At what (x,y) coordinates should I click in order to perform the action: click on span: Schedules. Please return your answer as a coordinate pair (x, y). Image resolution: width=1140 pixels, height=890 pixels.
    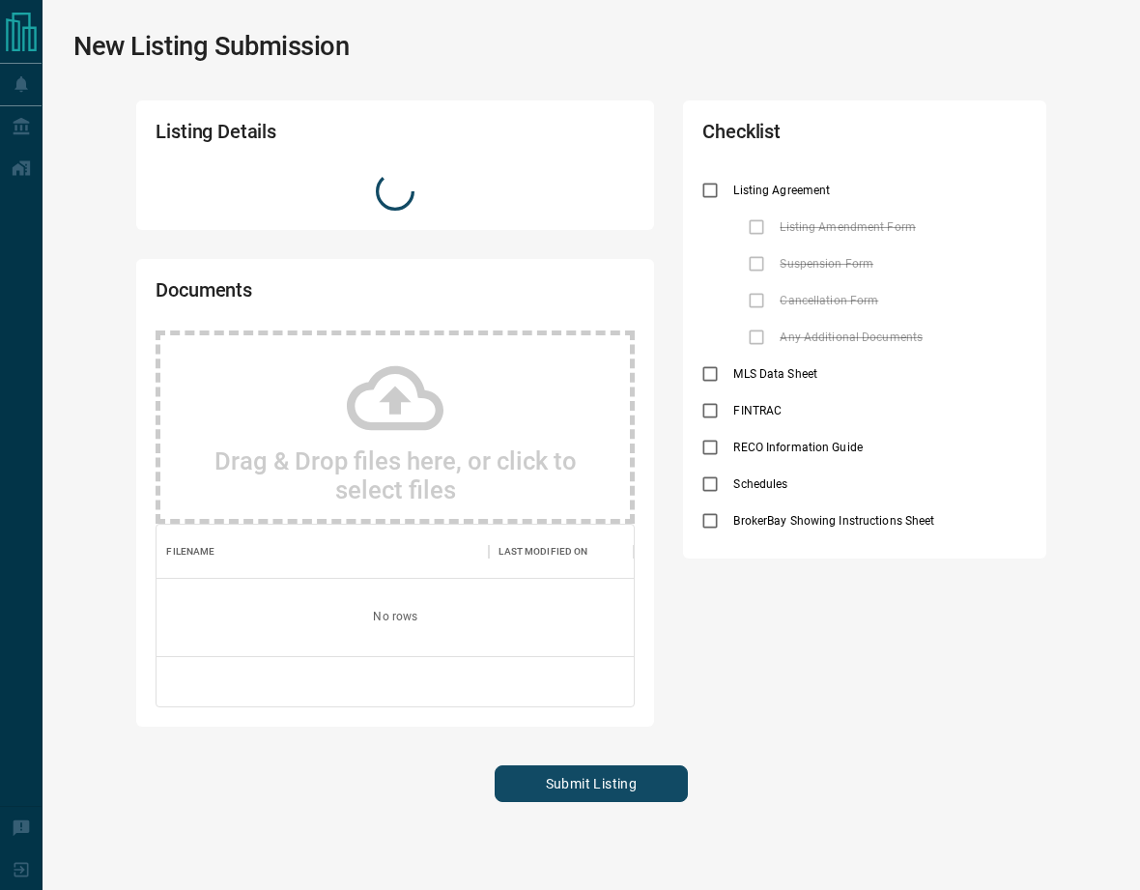
    Looking at the image, I should click on (760, 484).